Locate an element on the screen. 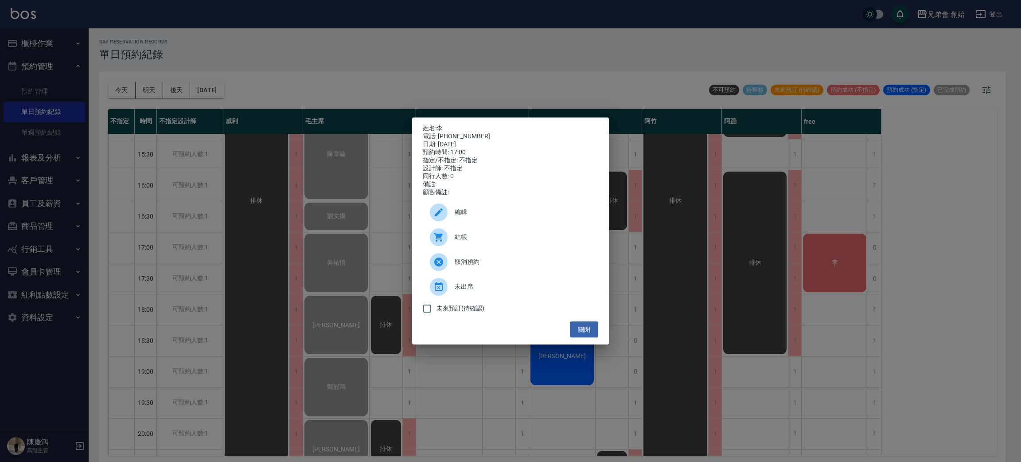  div: 取消預約 is located at coordinates (511, 262).